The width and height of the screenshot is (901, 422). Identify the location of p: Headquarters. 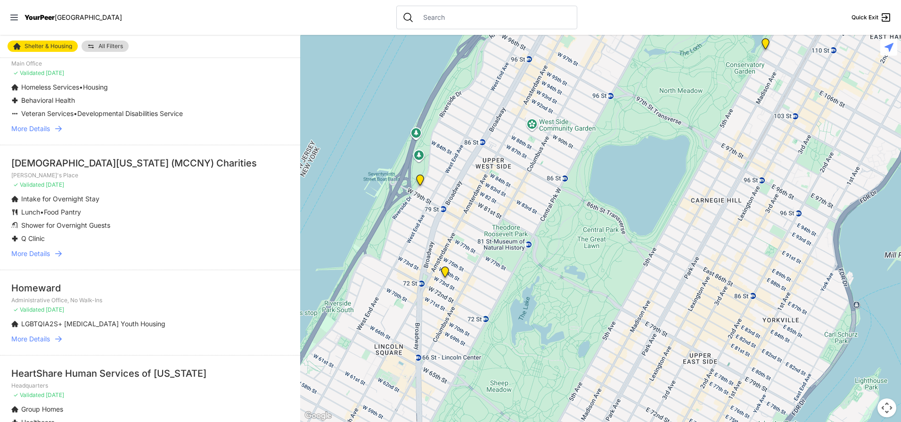
(150, 385).